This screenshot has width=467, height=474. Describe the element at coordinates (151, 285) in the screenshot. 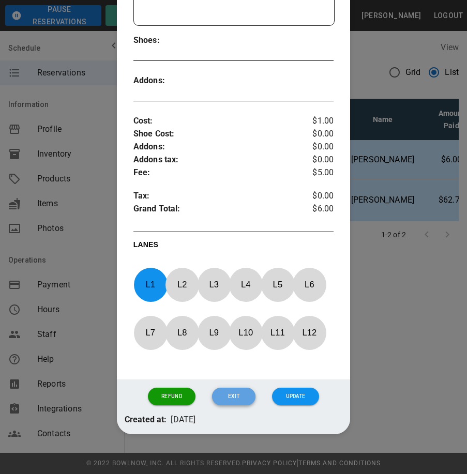

I see `p: L 1` at that location.